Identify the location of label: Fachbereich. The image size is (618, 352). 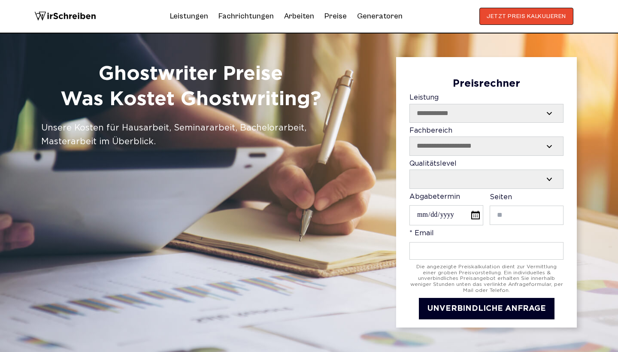
(486, 141).